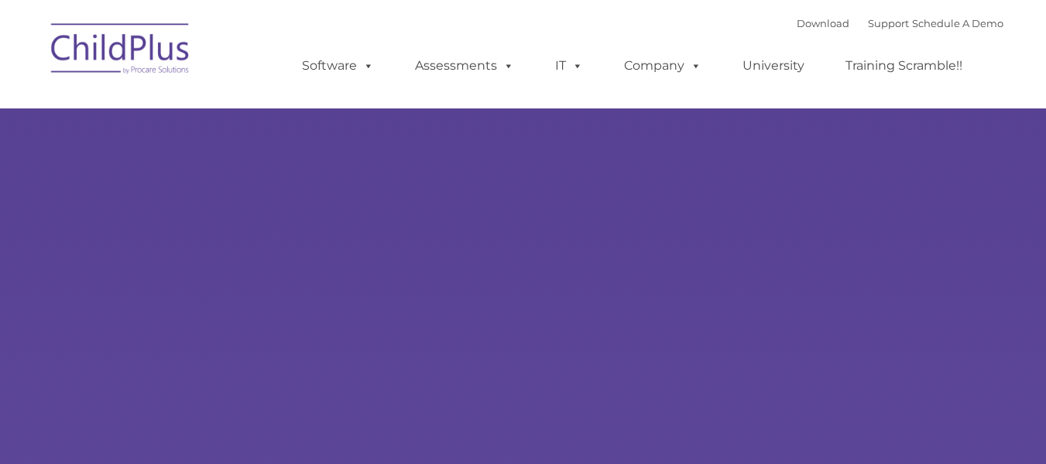  What do you see at coordinates (774, 66) in the screenshot?
I see `a: University` at bounding box center [774, 66].